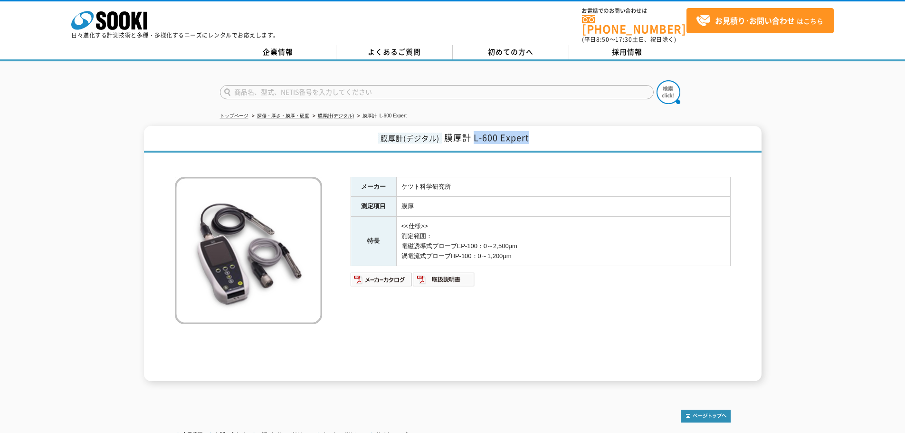 The width and height of the screenshot is (905, 433). I want to click on input: 商品名、型式、NETIS番号を入力してください, so click(436, 92).